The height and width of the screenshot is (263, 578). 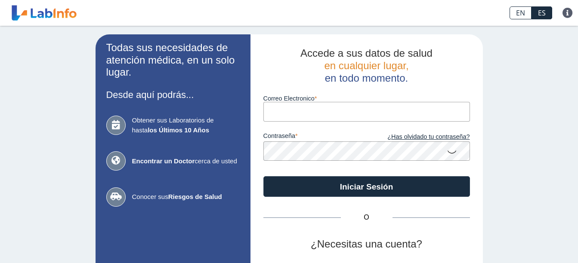 What do you see at coordinates (366, 78) in the screenshot?
I see `span: en todo momento.` at bounding box center [366, 78].